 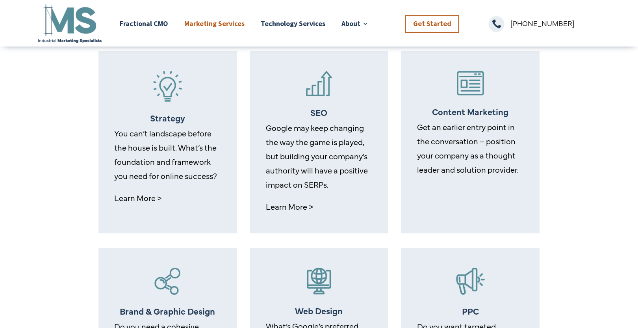 I want to click on span: Content Marketing, so click(x=470, y=111).